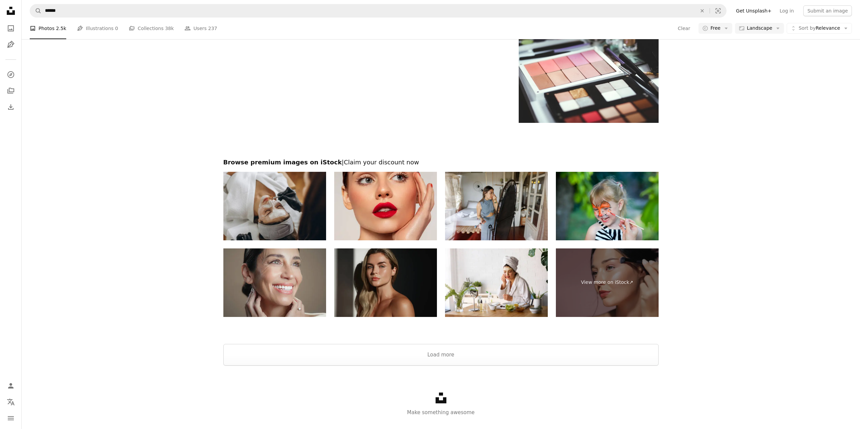  I want to click on img: Portrait of young woman with long blonde hair in sunlight, so click(386, 283).